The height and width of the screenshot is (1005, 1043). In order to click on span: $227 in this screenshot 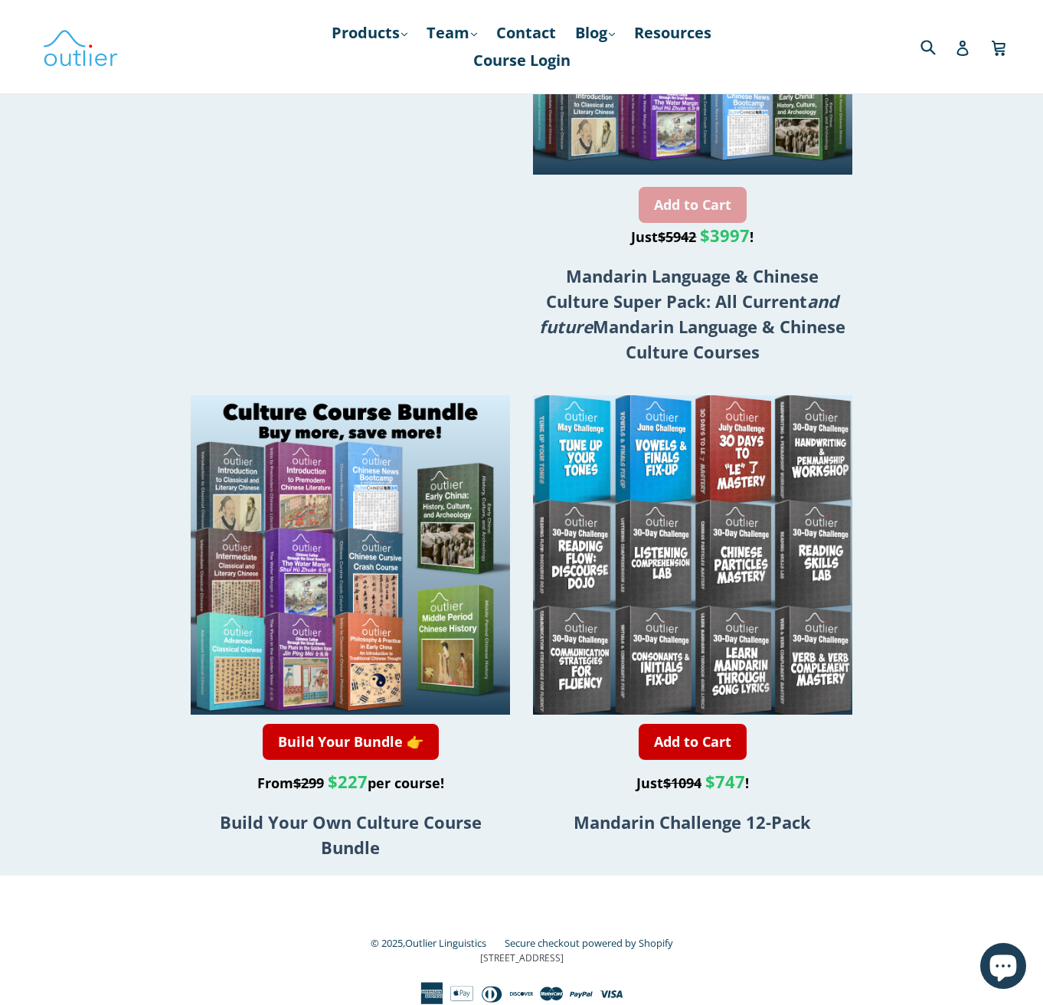, I will do `click(348, 781)`.